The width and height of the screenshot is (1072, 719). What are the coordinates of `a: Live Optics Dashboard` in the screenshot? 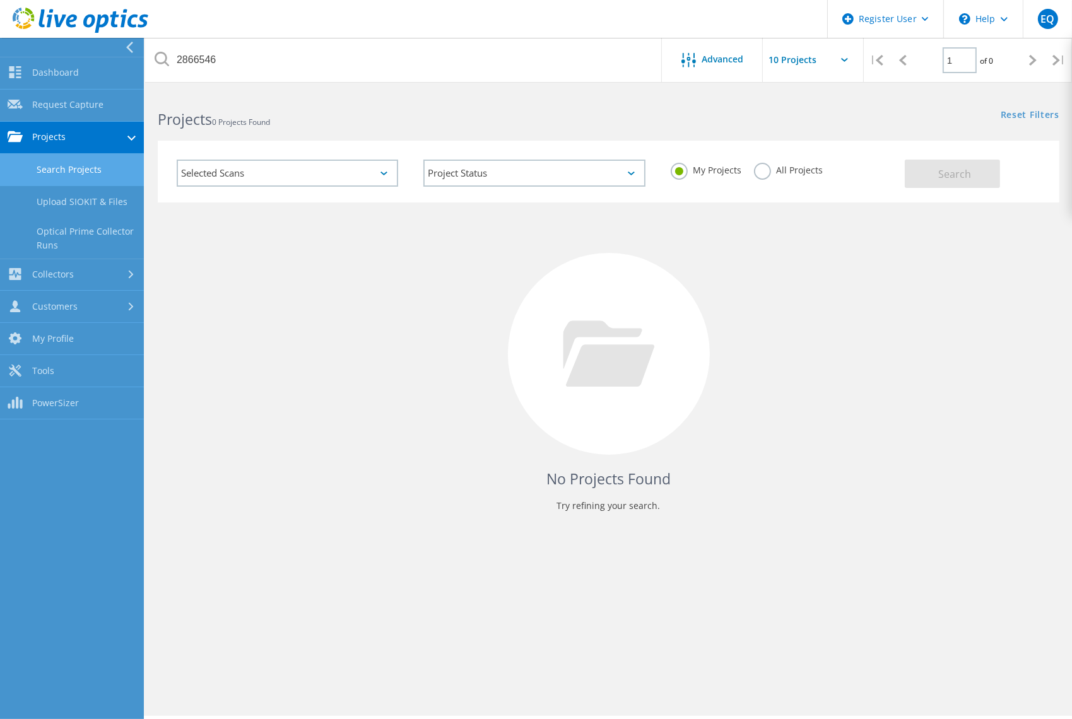 It's located at (80, 31).